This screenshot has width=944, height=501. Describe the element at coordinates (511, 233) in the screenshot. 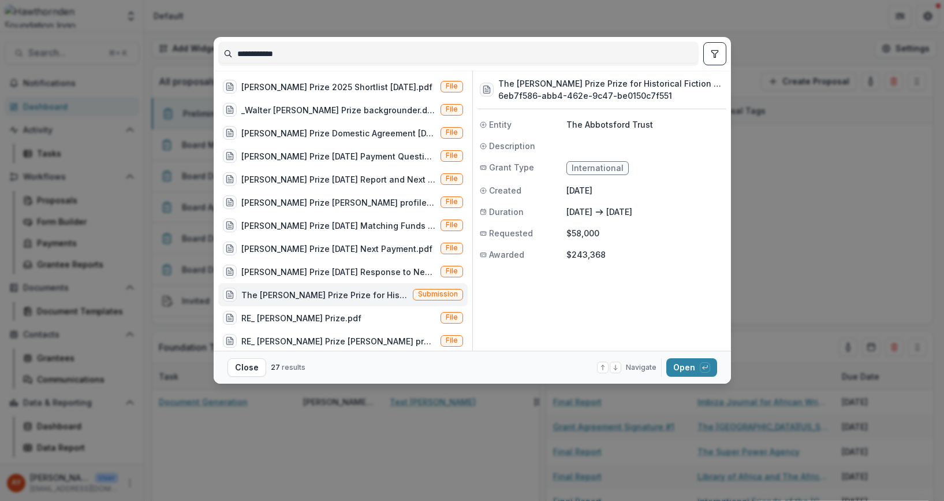

I see `span: Requested` at that location.